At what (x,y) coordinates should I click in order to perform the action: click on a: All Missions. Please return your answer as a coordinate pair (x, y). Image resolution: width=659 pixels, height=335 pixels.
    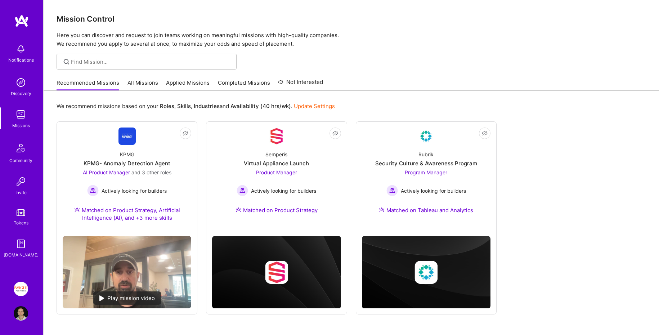
    Looking at the image, I should click on (143, 85).